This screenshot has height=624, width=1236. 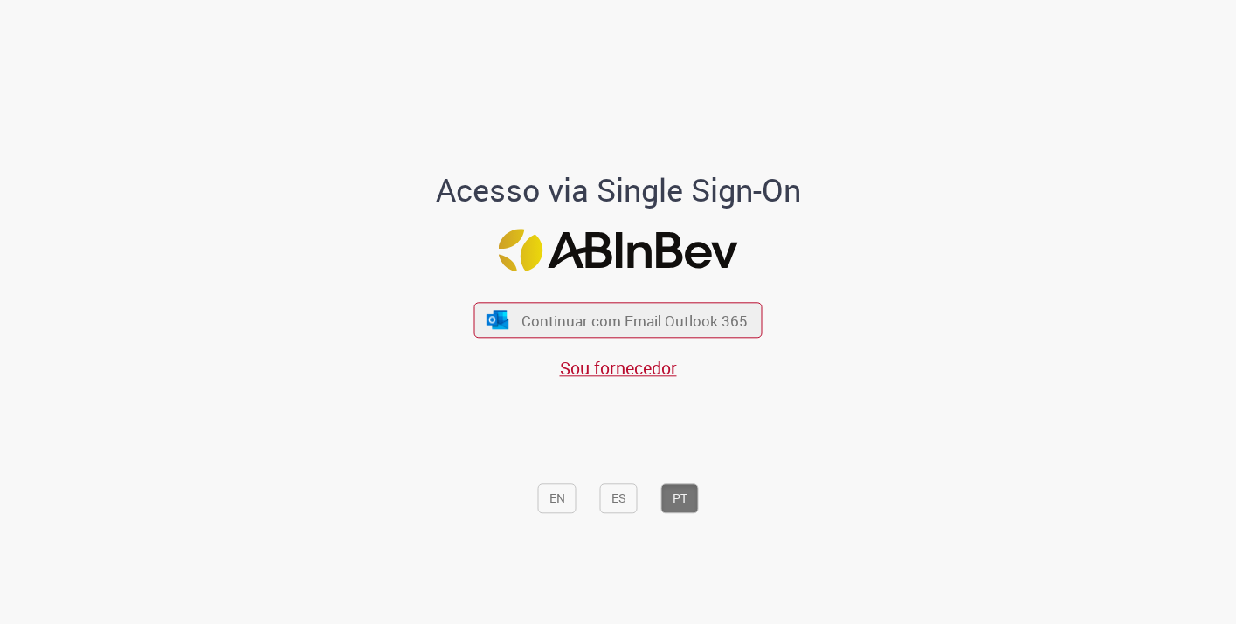 What do you see at coordinates (618, 369) in the screenshot?
I see `span: Sou fornecedor` at bounding box center [618, 369].